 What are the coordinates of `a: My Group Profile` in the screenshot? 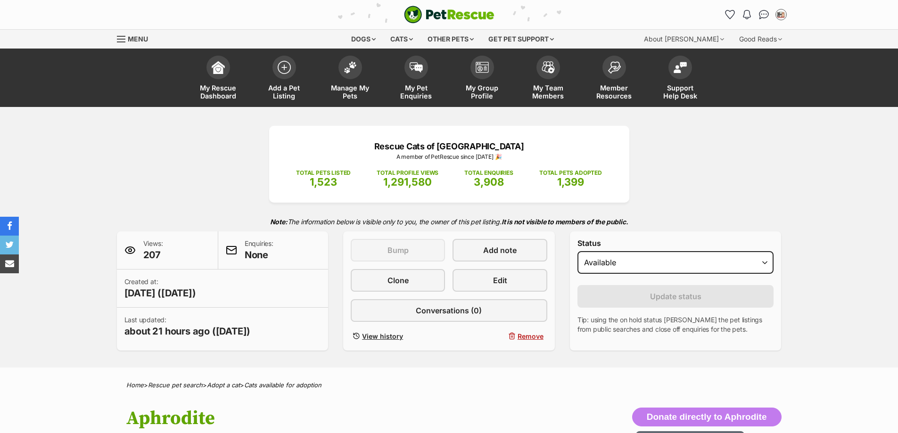 It's located at (482, 79).